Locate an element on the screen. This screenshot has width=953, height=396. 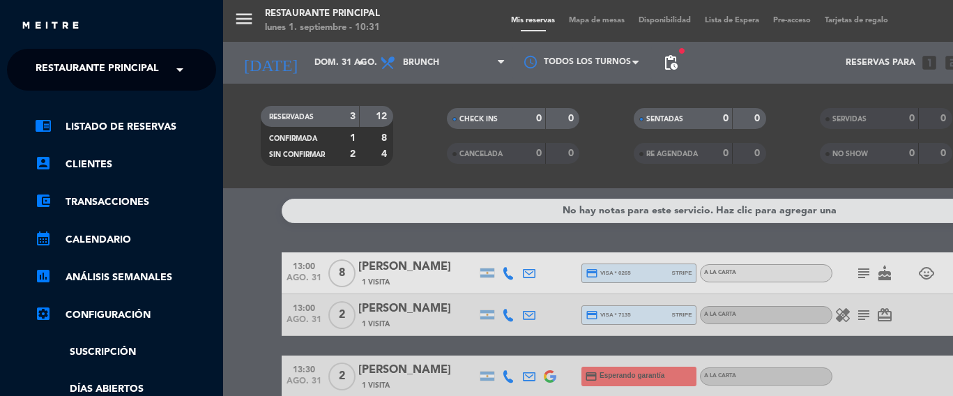
i: calendar_month is located at coordinates (43, 238).